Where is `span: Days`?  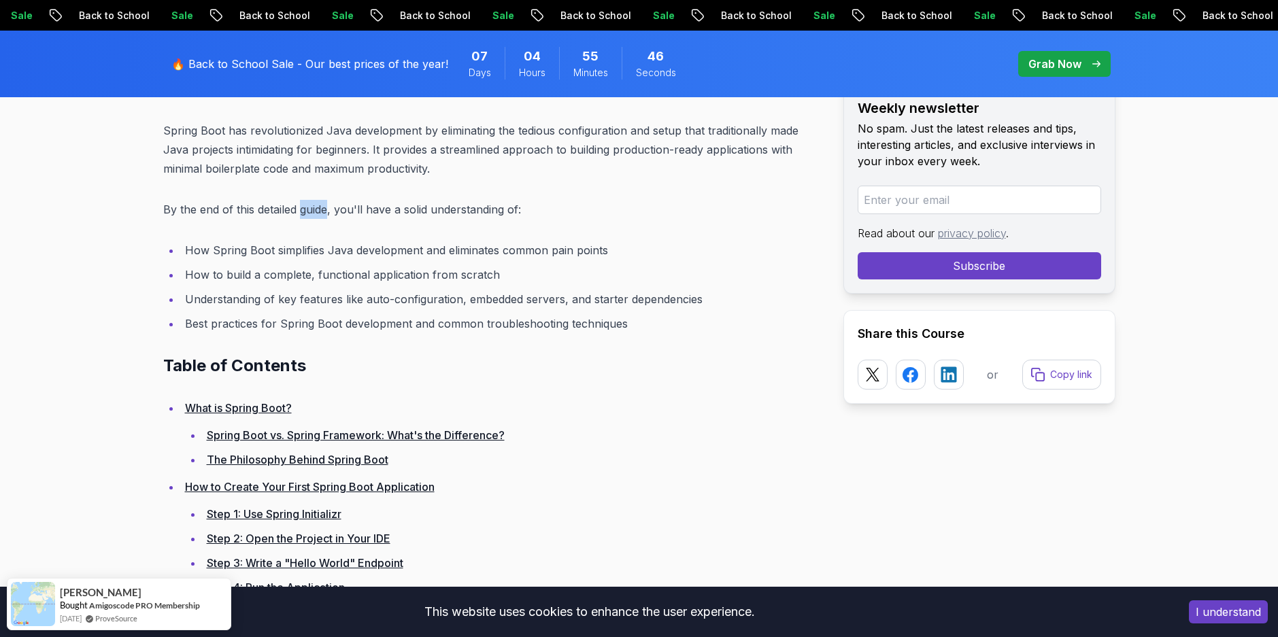 span: Days is located at coordinates (479, 73).